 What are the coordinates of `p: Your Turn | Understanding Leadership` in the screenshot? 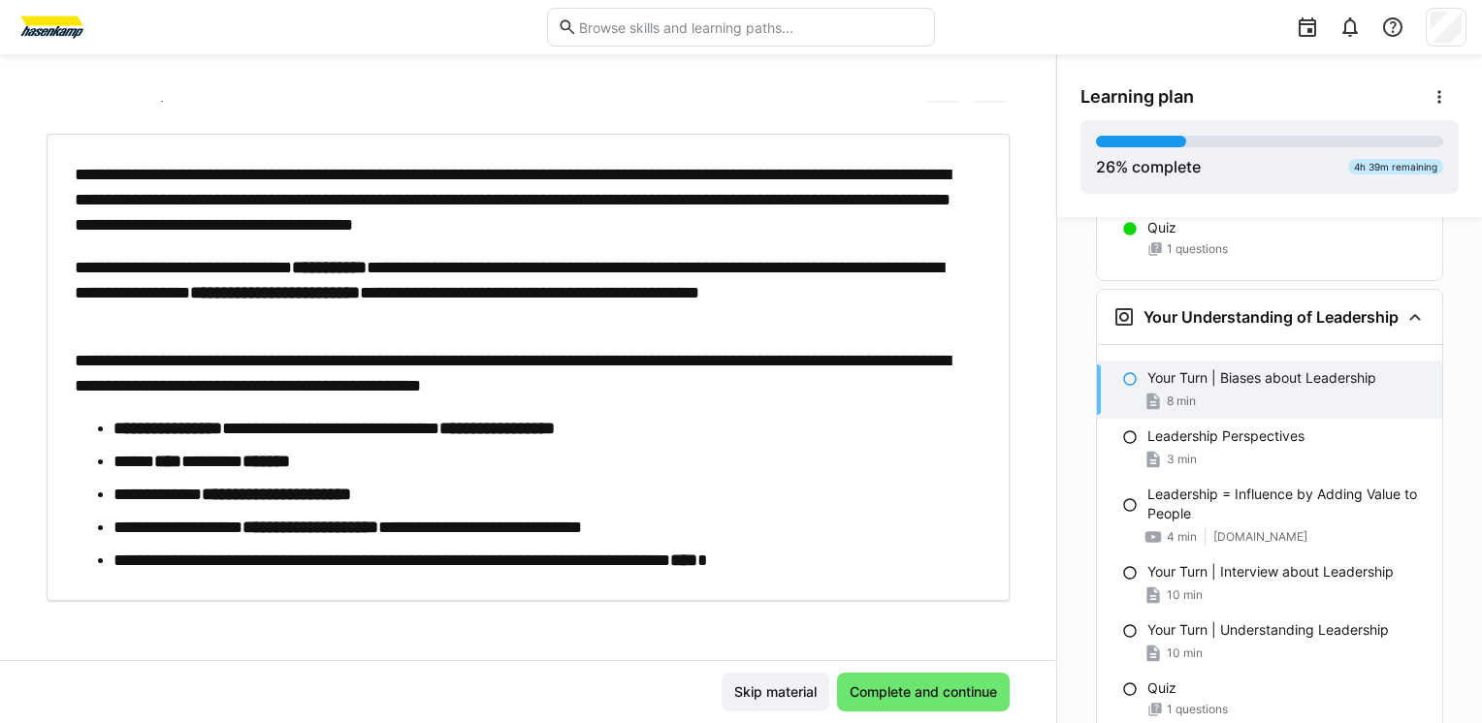 It's located at (1268, 630).